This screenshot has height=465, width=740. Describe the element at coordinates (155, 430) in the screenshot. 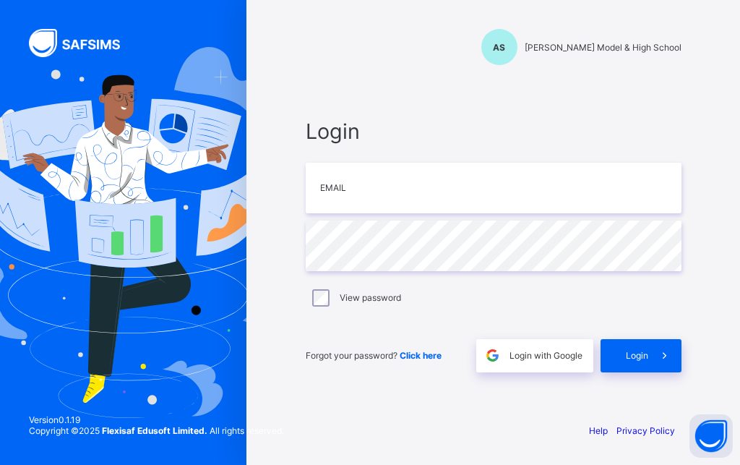

I see `strong: Flexisaf Edusoft Limited.` at that location.